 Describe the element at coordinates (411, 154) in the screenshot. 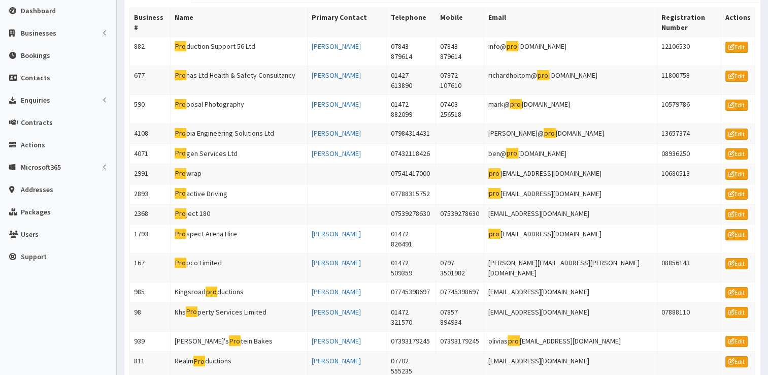

I see `td: 07432118426` at that location.